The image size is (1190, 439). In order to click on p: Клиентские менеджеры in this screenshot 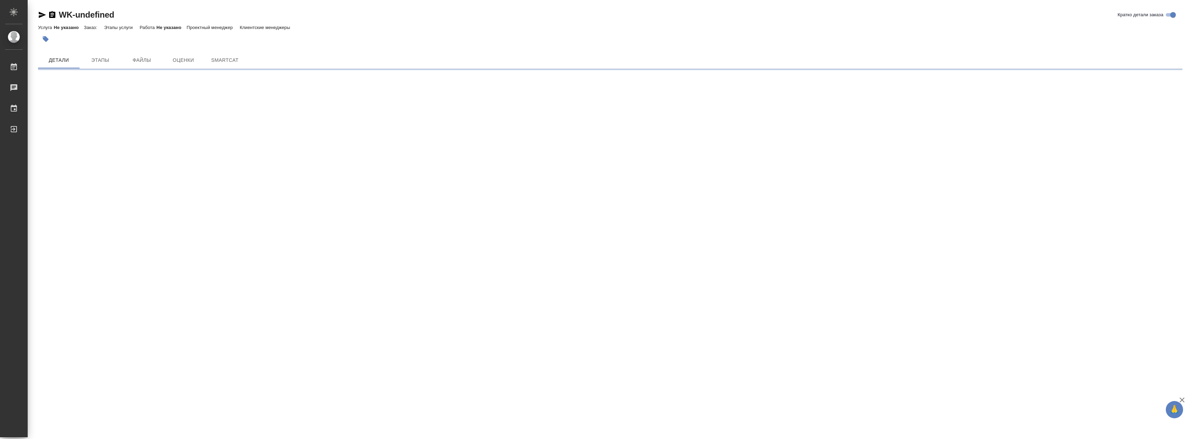, I will do `click(266, 27)`.